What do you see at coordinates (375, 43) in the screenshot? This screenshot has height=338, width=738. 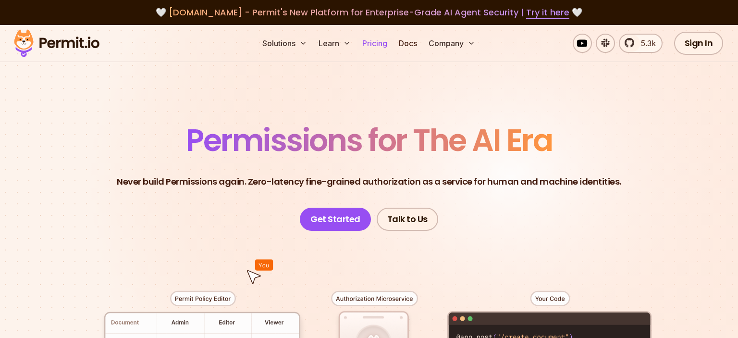 I see `a: Pricing` at bounding box center [375, 43].